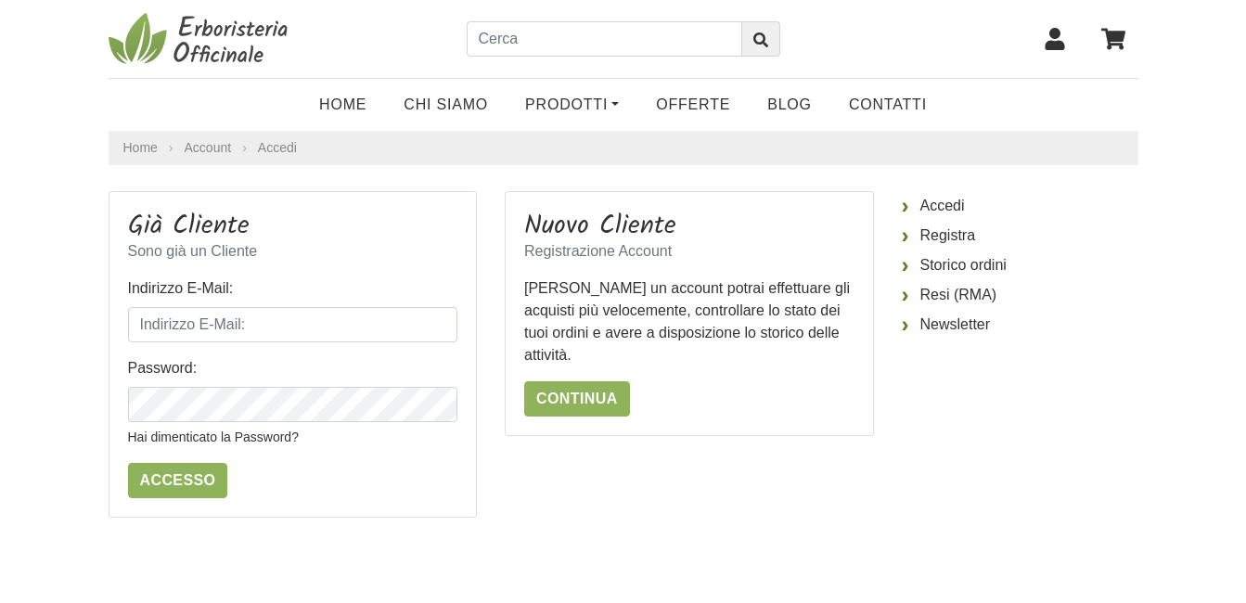  I want to click on a: Chi Siamo, so click(445, 105).